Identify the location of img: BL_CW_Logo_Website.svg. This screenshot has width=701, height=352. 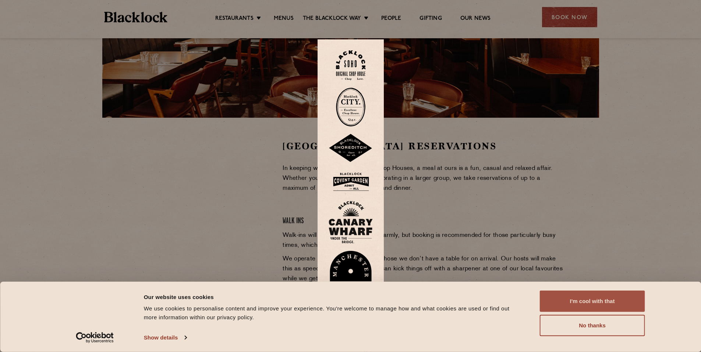
(351, 222).